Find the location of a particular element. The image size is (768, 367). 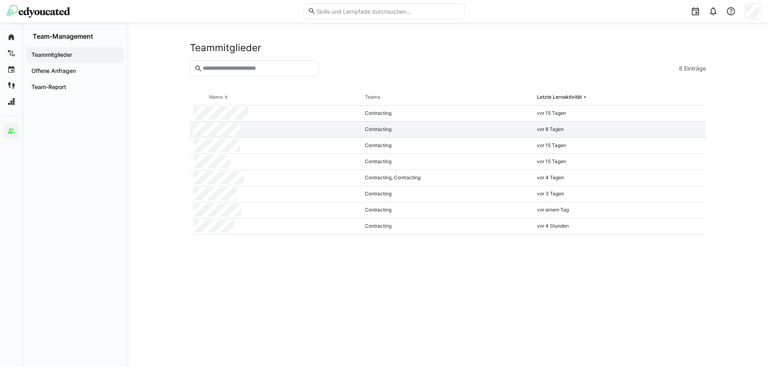

input: Skills und Lernpfade durchsuchen… is located at coordinates (388, 11).